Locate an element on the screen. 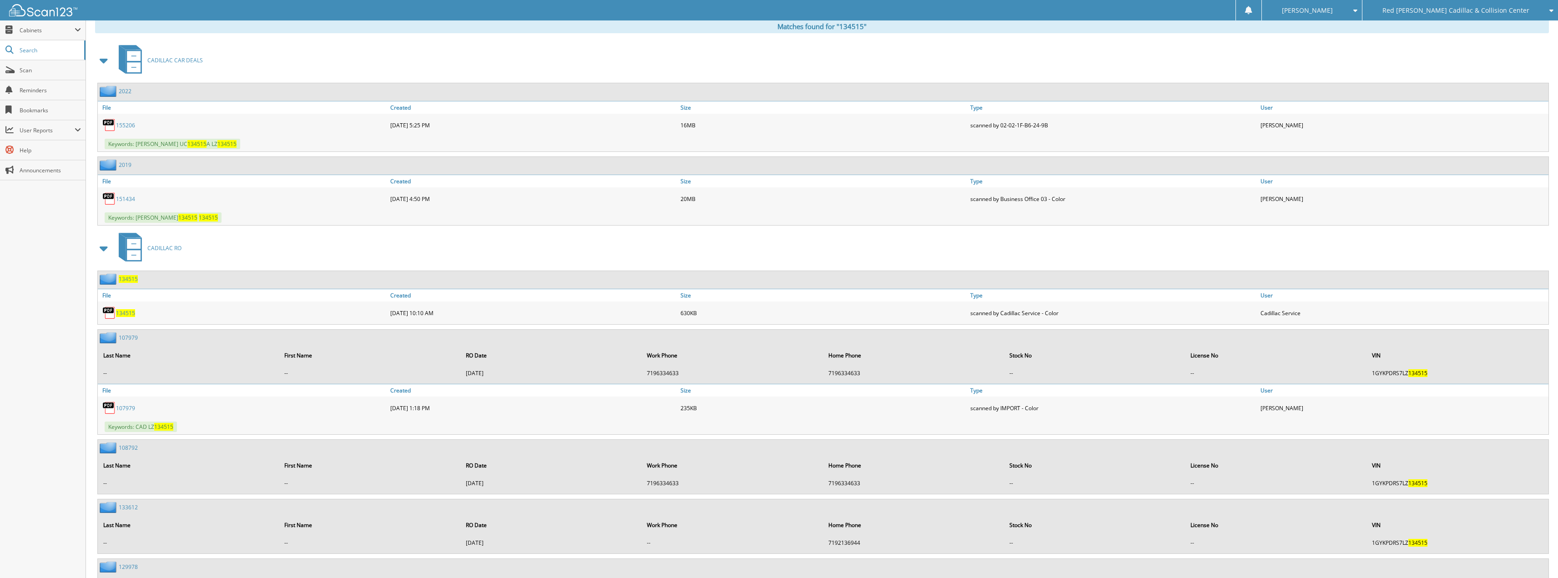  div: scanned by IMPORT - Color is located at coordinates (1113, 408).